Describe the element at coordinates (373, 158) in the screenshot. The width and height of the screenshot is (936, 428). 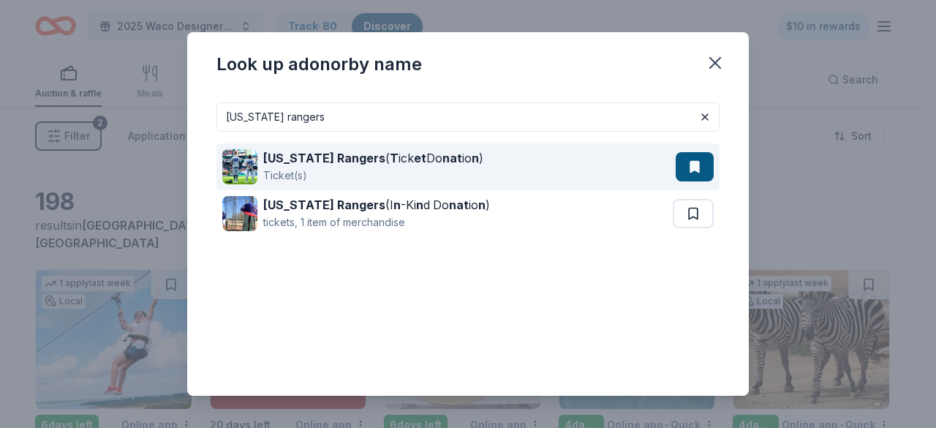
I see `div: ( ick Do io )` at that location.